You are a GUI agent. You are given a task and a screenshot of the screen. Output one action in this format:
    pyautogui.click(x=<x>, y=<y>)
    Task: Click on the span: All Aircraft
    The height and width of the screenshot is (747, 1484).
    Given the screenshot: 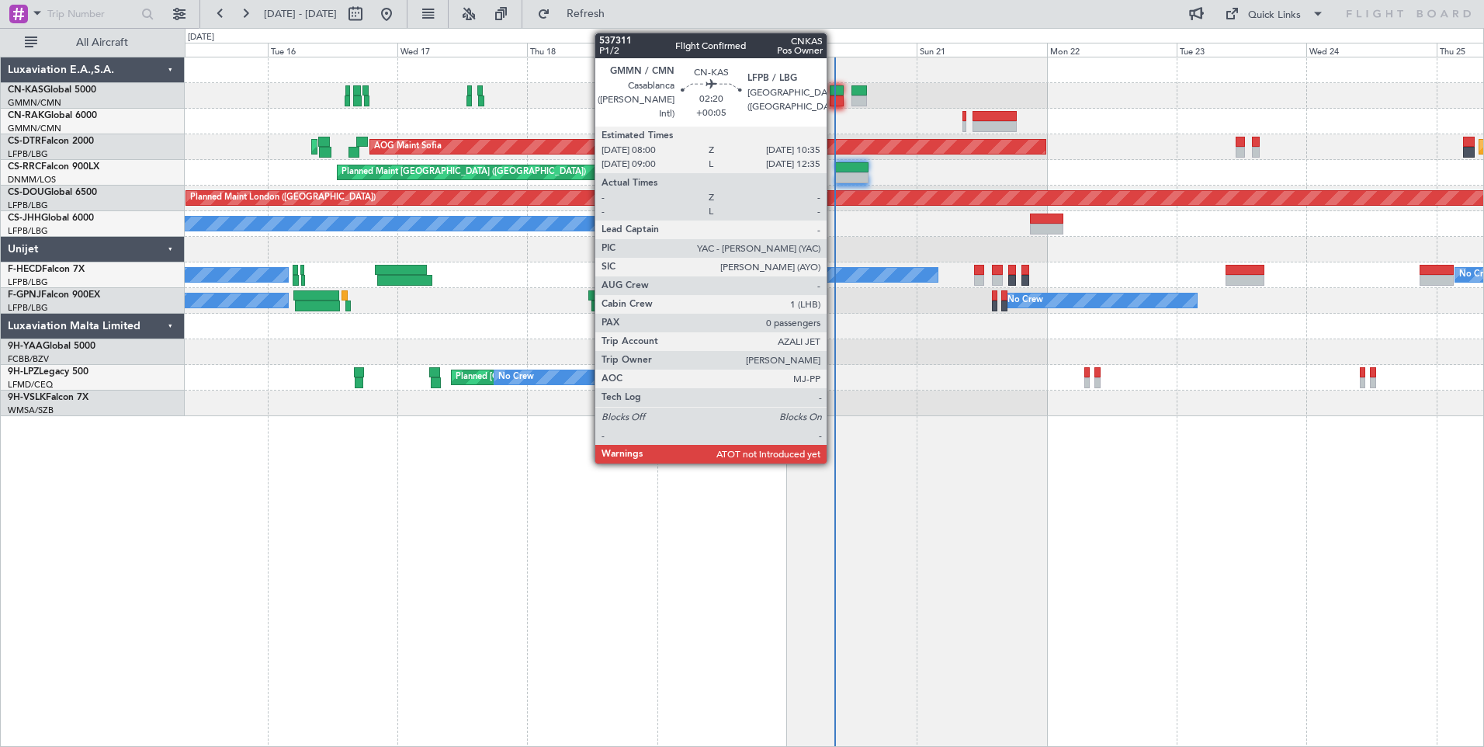 What is the action you would take?
    pyautogui.click(x=102, y=43)
    